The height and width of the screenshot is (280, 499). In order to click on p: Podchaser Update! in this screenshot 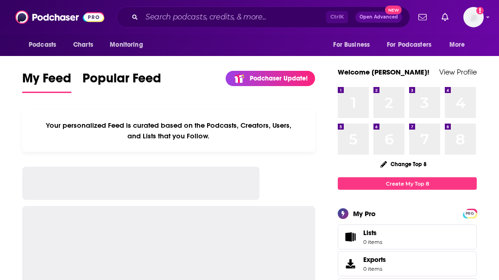, I will do `click(278, 78)`.